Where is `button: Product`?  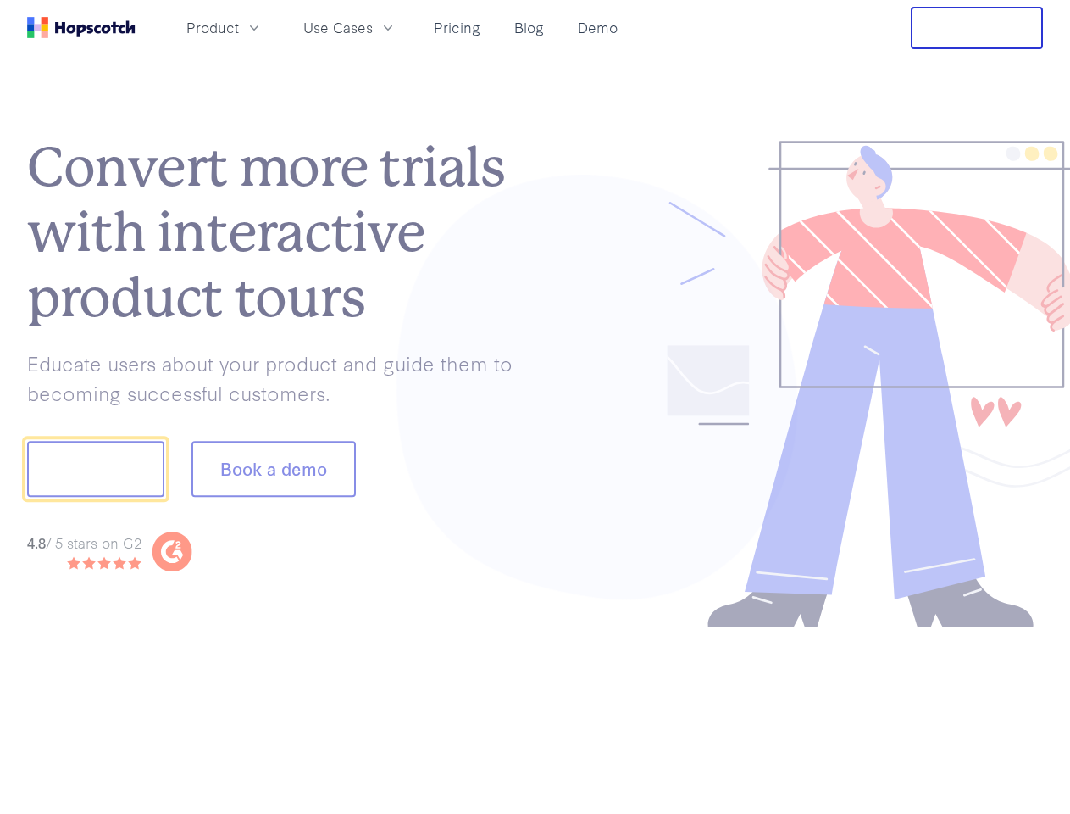
button: Product is located at coordinates (225, 27).